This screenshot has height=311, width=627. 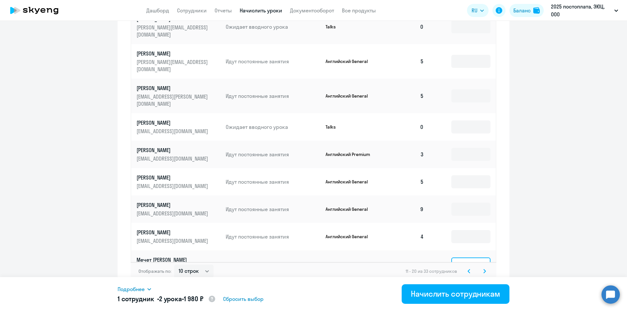 What do you see at coordinates (243, 299) in the screenshot?
I see `span: Сбросить выбор` at bounding box center [243, 299].